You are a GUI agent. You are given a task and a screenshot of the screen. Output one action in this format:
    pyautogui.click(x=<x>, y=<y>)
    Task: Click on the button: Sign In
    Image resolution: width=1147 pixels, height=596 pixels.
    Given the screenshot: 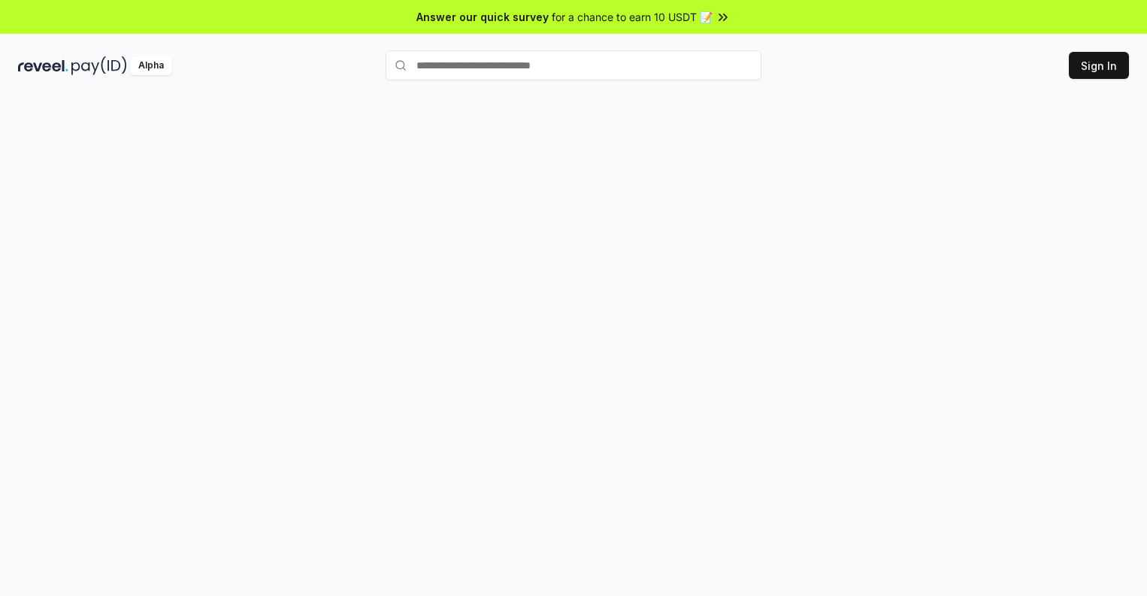 What is the action you would take?
    pyautogui.click(x=1099, y=65)
    